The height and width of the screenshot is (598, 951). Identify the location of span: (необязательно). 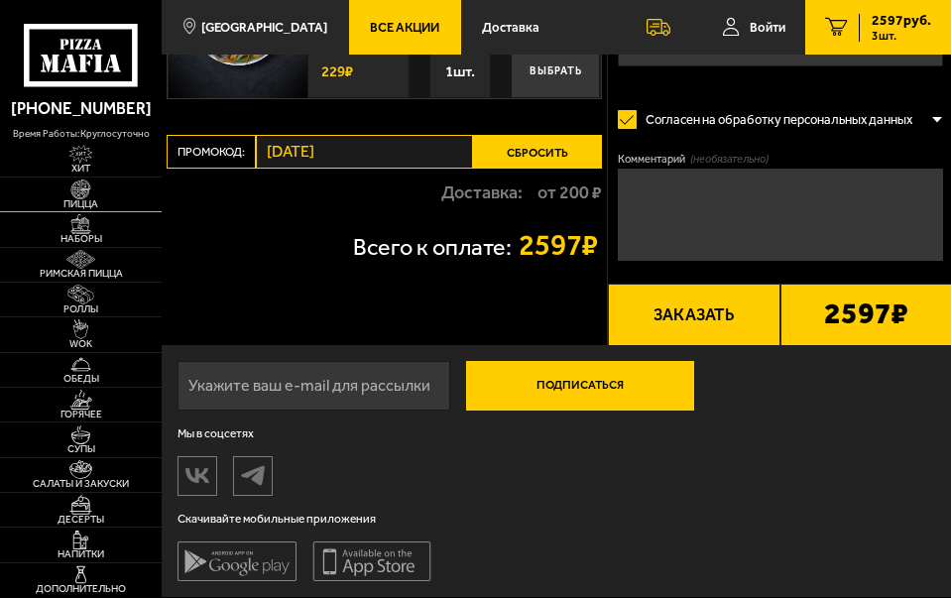
(729, 160).